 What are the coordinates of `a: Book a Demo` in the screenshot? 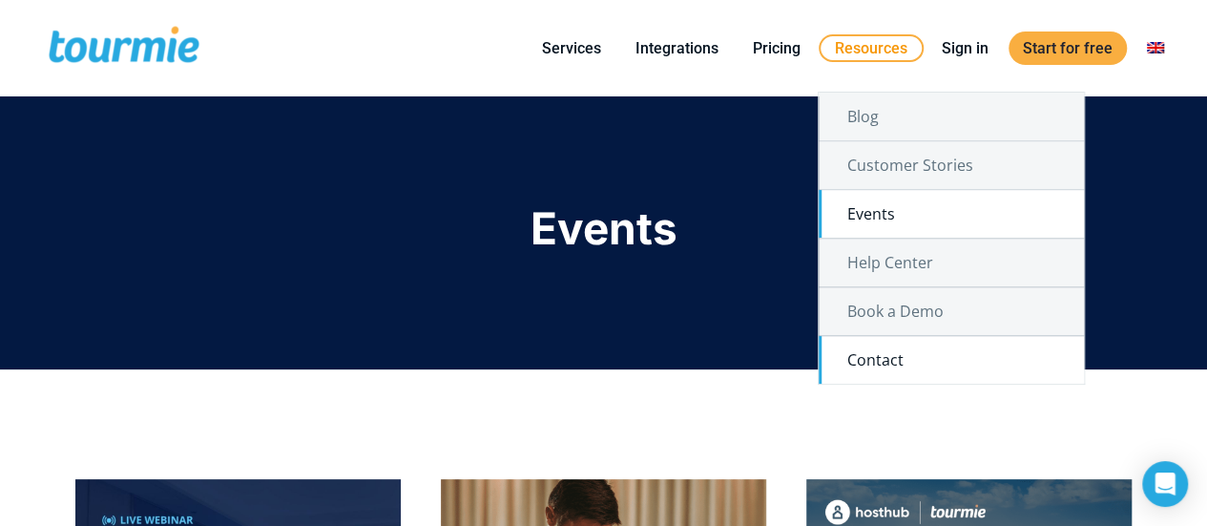 It's located at (952, 311).